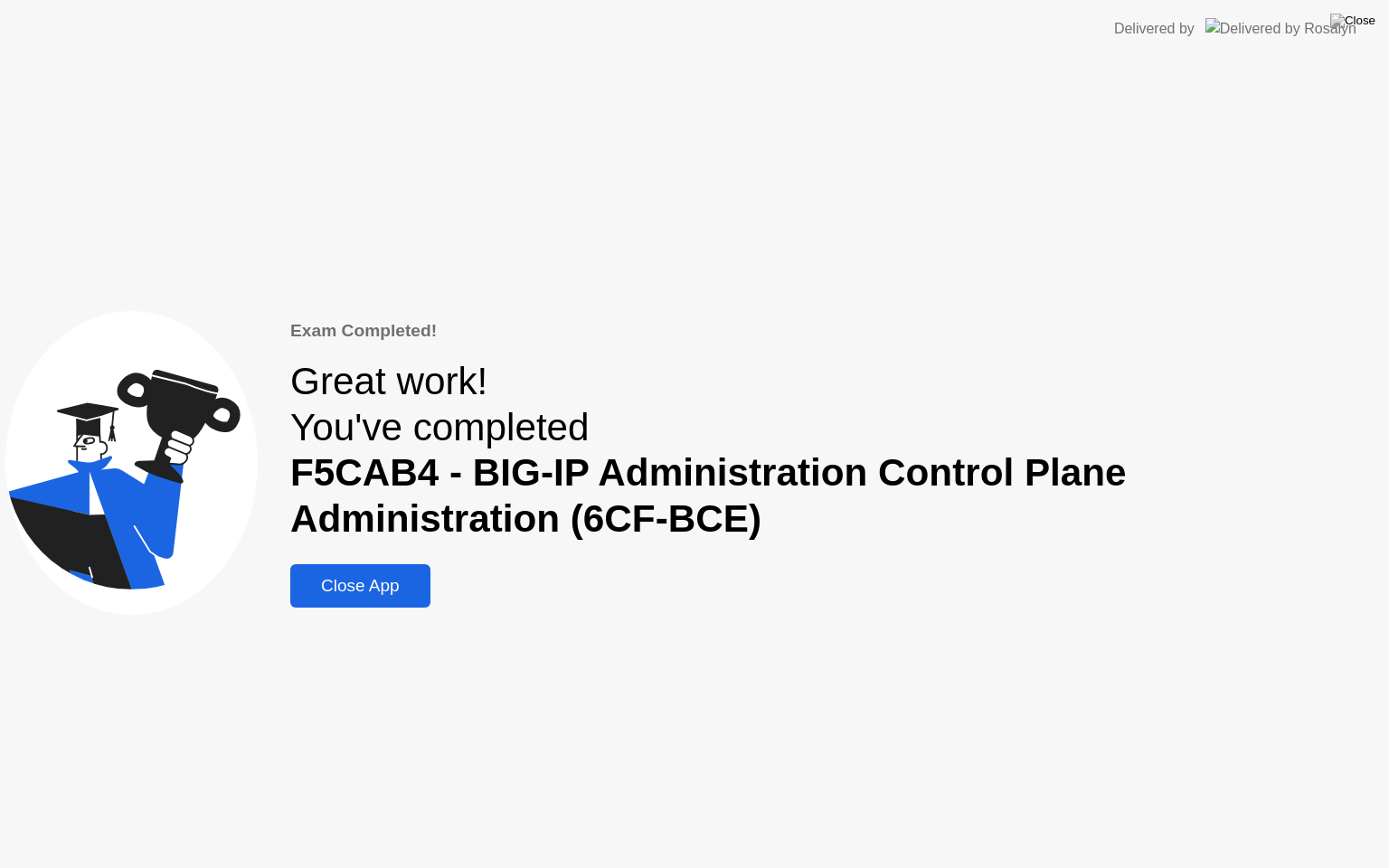 The image size is (1389, 868). I want to click on b: F5CAB4 - BIG-IP Administration Control Plane Administration (6CF-BCE), so click(708, 496).